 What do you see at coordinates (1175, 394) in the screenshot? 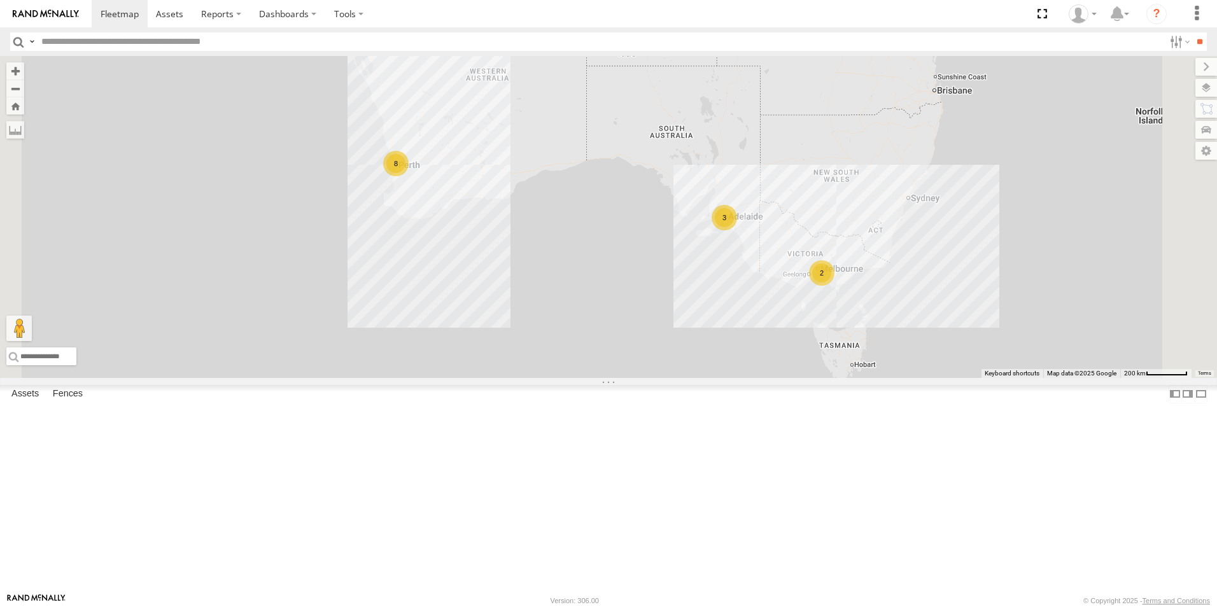
I see `label: Dock Summary Table to the Left` at bounding box center [1175, 394].